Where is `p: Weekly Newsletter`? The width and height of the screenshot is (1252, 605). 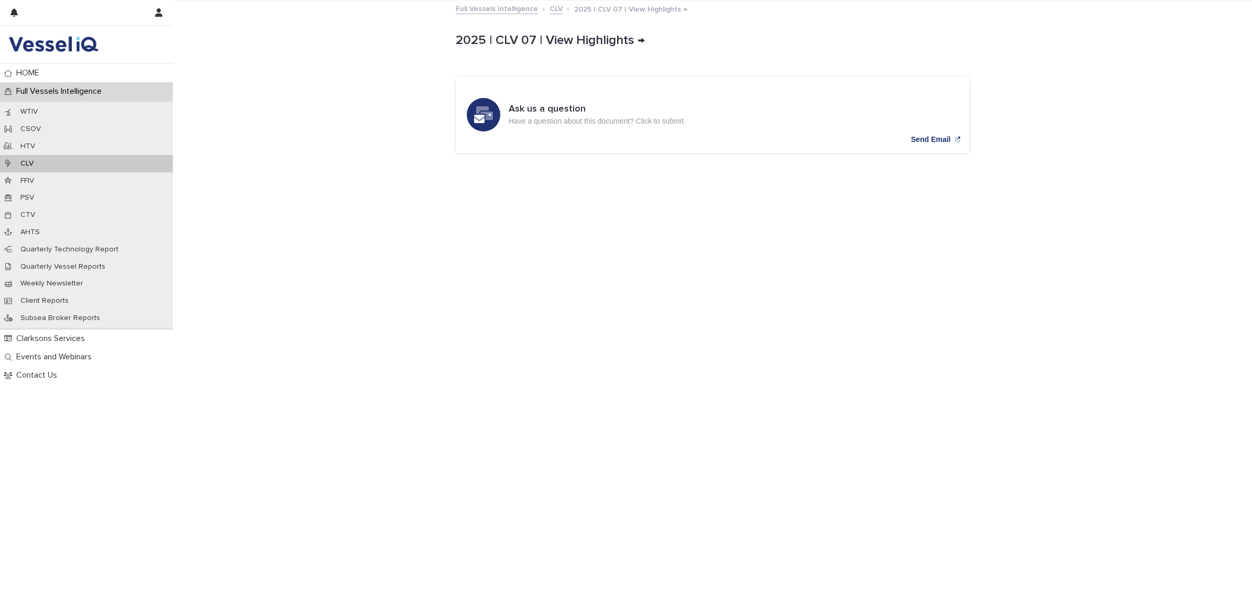
p: Weekly Newsletter is located at coordinates (52, 283).